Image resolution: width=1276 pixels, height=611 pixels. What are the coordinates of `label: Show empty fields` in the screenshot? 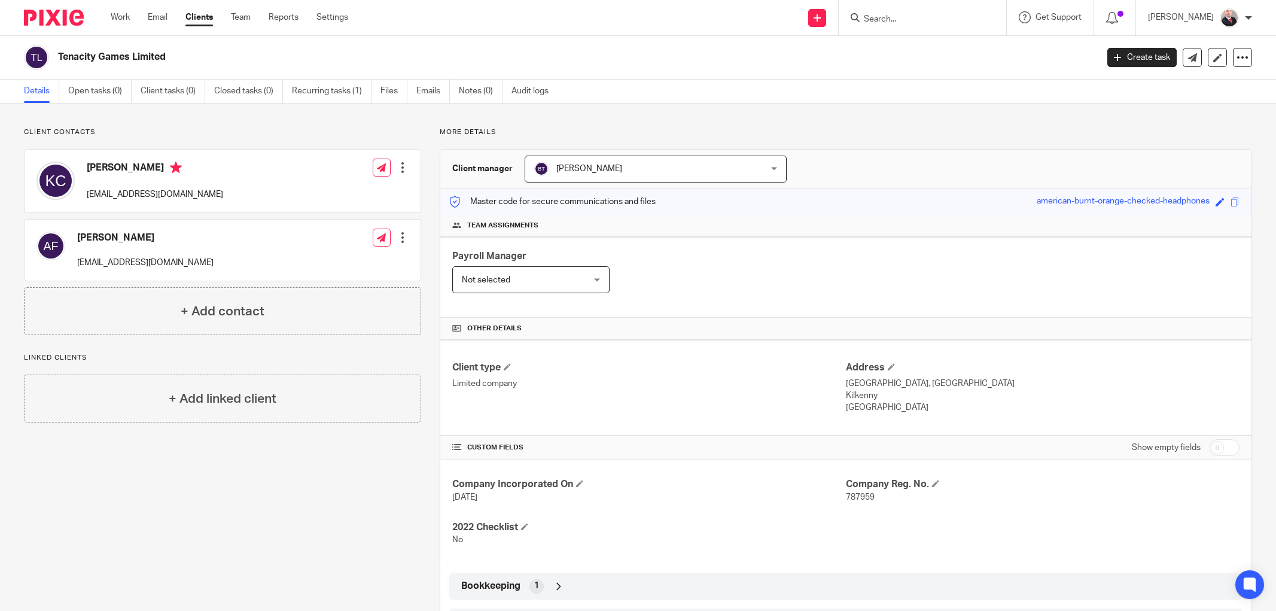 It's located at (1166, 447).